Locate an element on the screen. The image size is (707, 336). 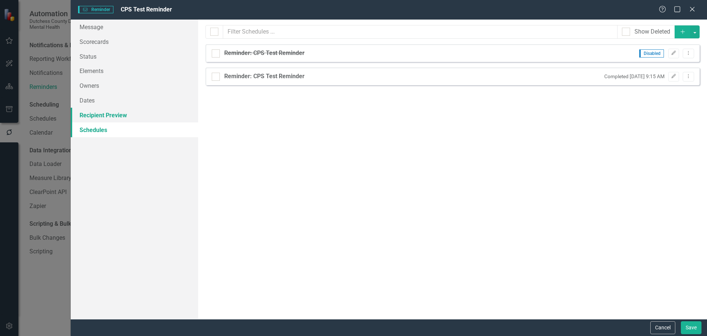
button: Save is located at coordinates (692, 327).